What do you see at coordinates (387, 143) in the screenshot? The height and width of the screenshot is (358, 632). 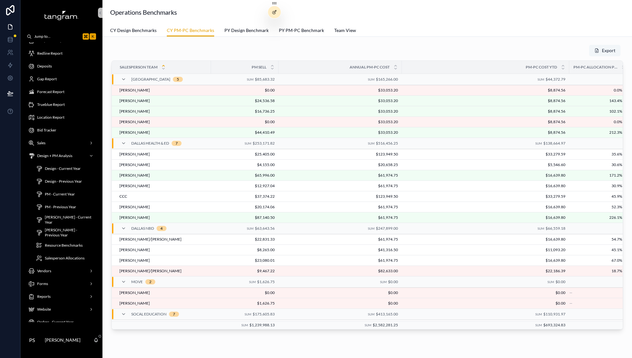 I see `span: $516,456.25` at bounding box center [387, 143].